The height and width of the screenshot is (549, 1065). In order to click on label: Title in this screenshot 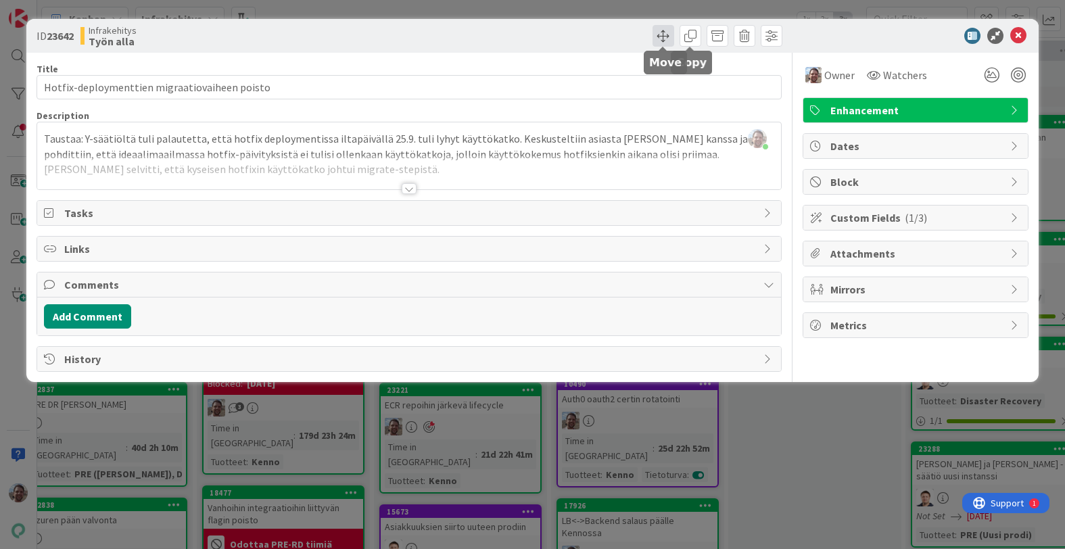, I will do `click(47, 69)`.